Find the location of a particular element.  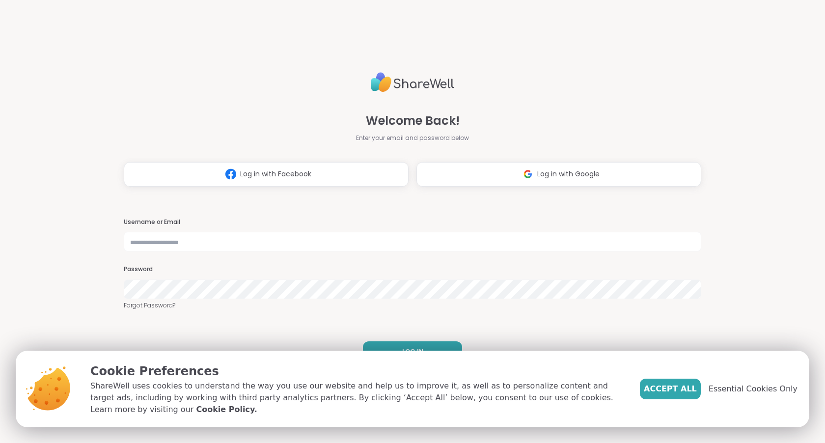

button: Log in with Google is located at coordinates (559, 174).